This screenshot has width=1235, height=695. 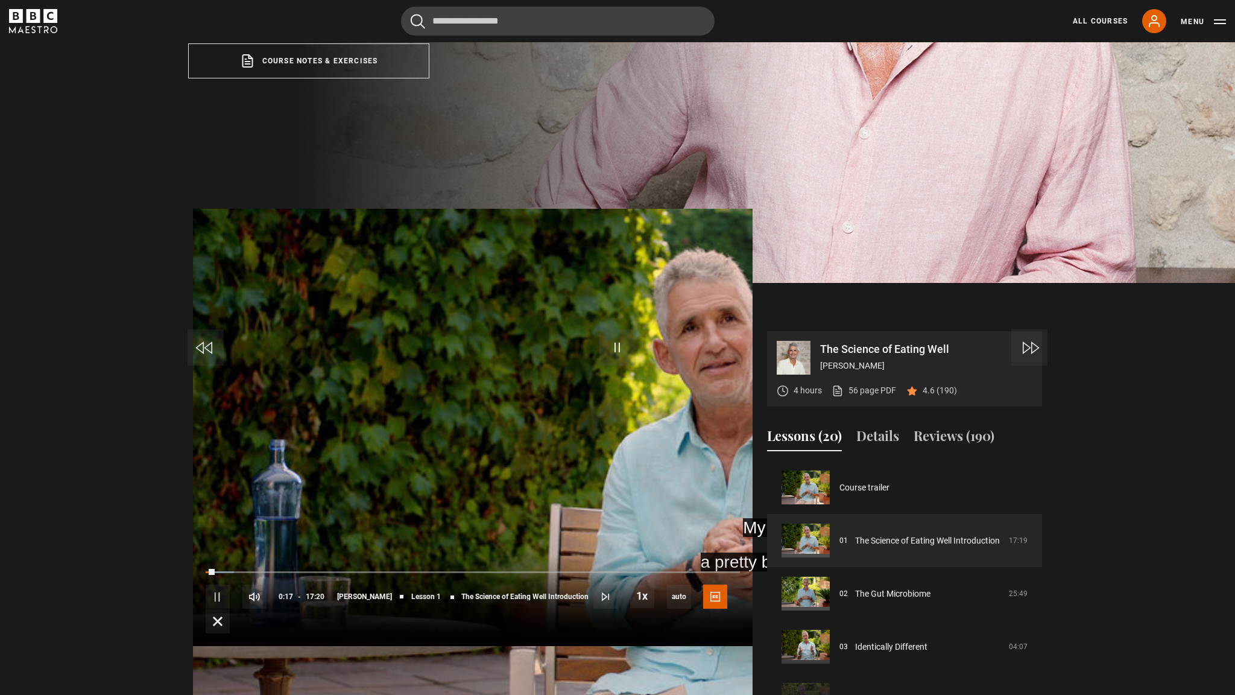 I want to click on span: auto, so click(x=679, y=596).